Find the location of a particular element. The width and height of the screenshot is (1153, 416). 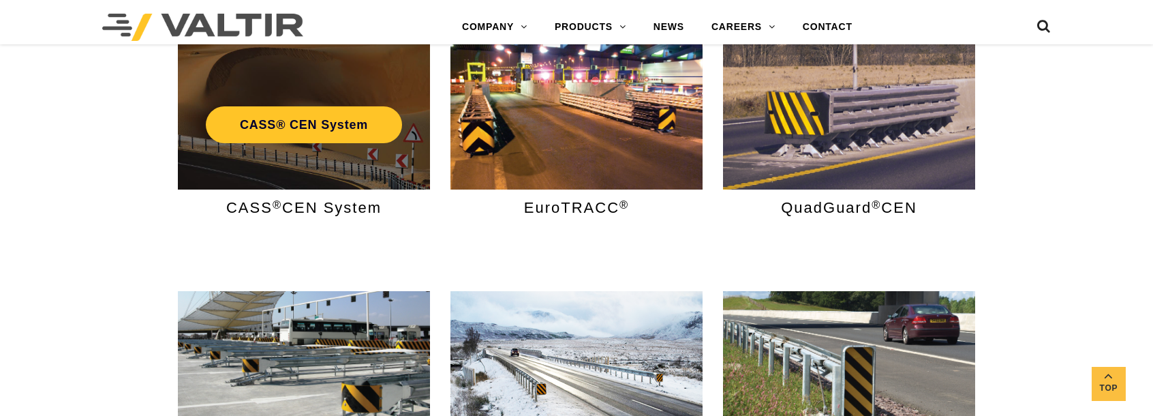

a: NEWS is located at coordinates (668, 27).